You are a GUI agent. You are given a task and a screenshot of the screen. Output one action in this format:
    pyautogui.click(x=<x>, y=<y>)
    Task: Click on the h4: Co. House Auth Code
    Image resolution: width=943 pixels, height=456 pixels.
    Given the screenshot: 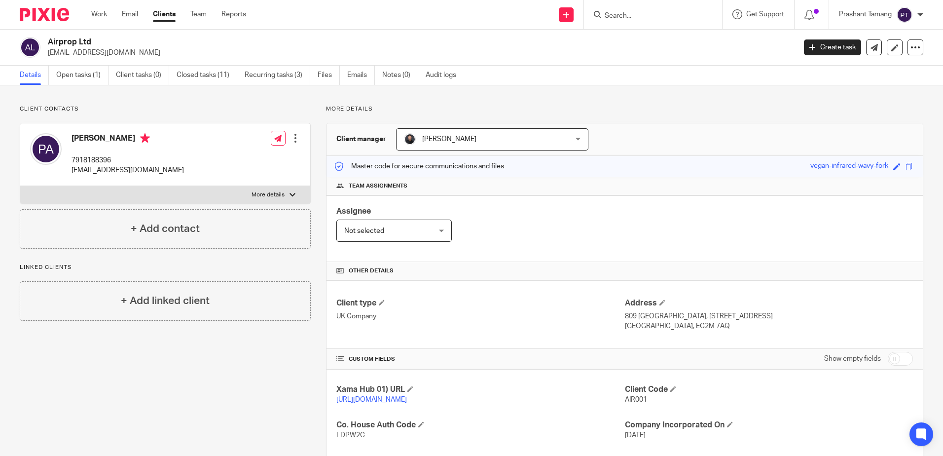 What is the action you would take?
    pyautogui.click(x=480, y=425)
    